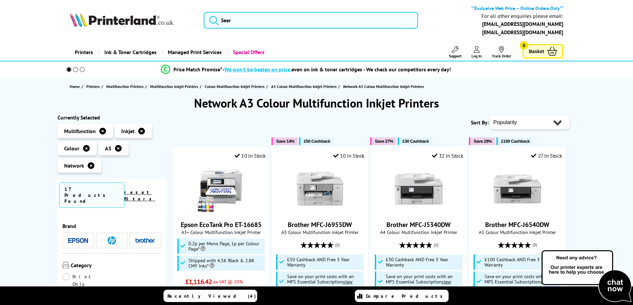  Describe the element at coordinates (384, 141) in the screenshot. I see `span: Save 27%` at that location.